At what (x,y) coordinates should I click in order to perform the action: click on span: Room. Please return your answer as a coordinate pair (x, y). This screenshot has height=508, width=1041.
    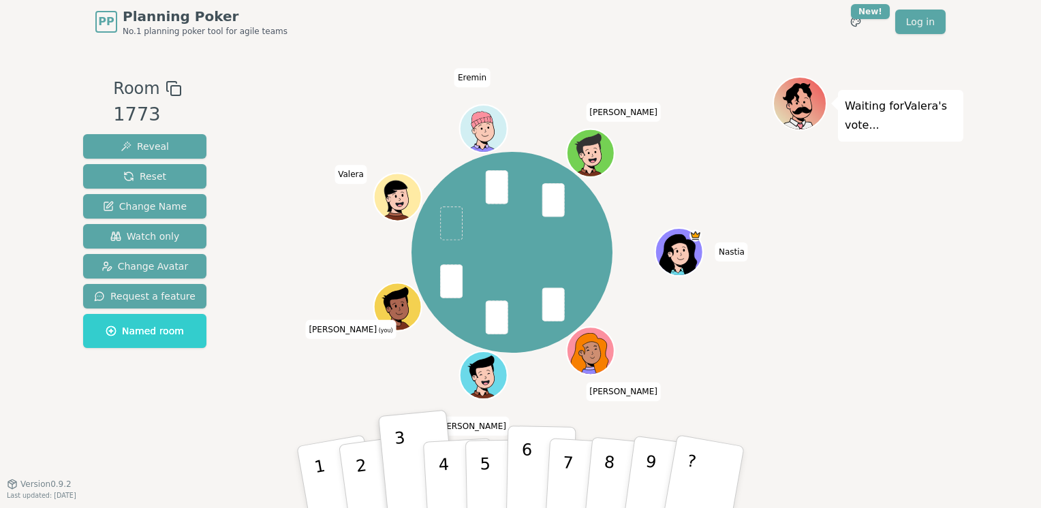
    Looking at the image, I should click on (136, 89).